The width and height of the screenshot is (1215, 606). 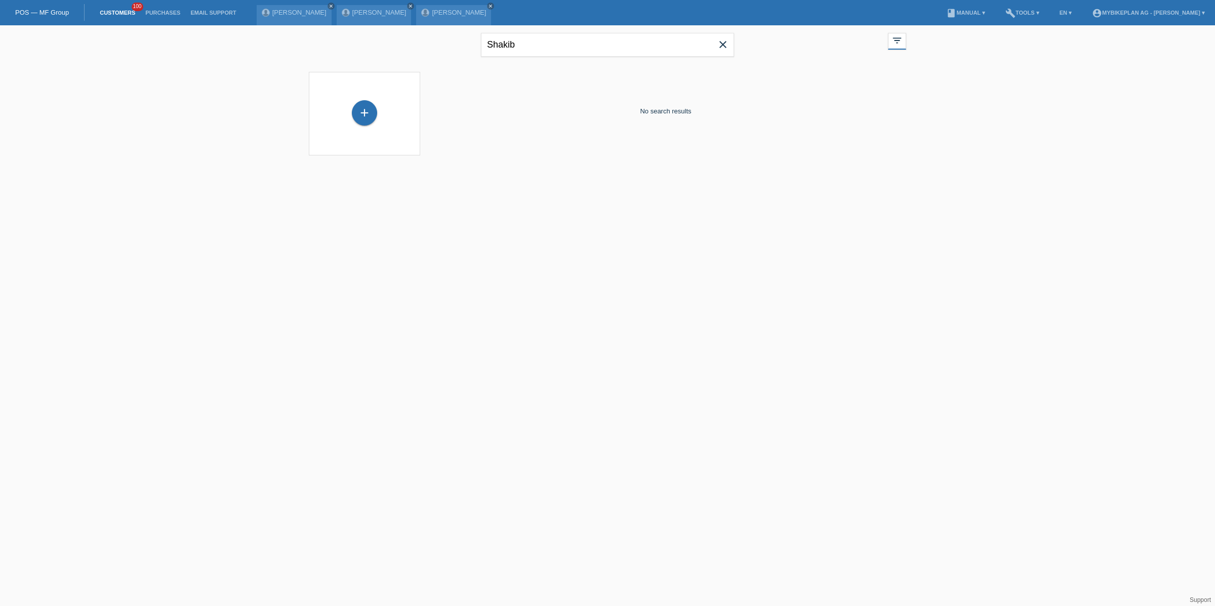 I want to click on div: Add customer, so click(x=364, y=113).